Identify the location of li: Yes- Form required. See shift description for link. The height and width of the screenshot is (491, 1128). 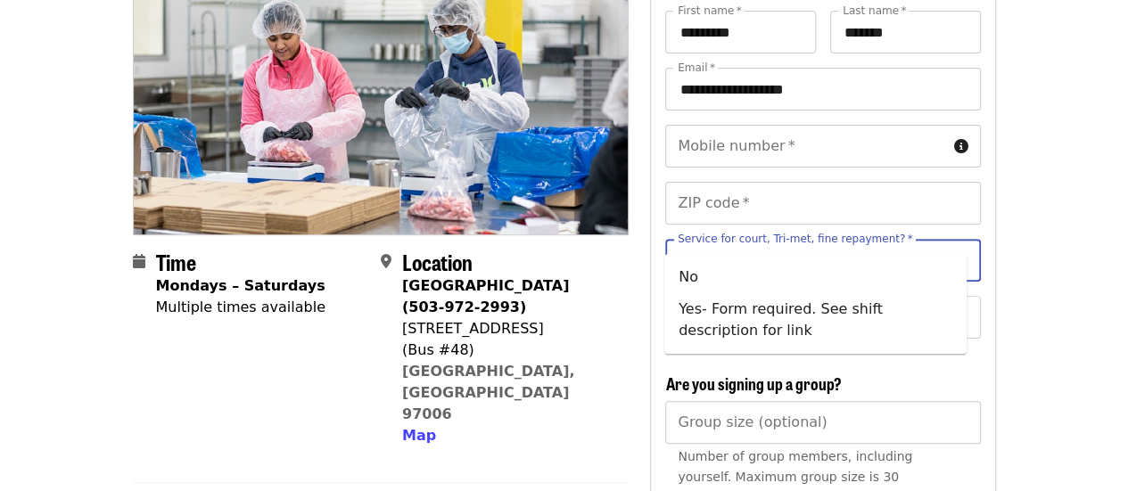
(815, 320).